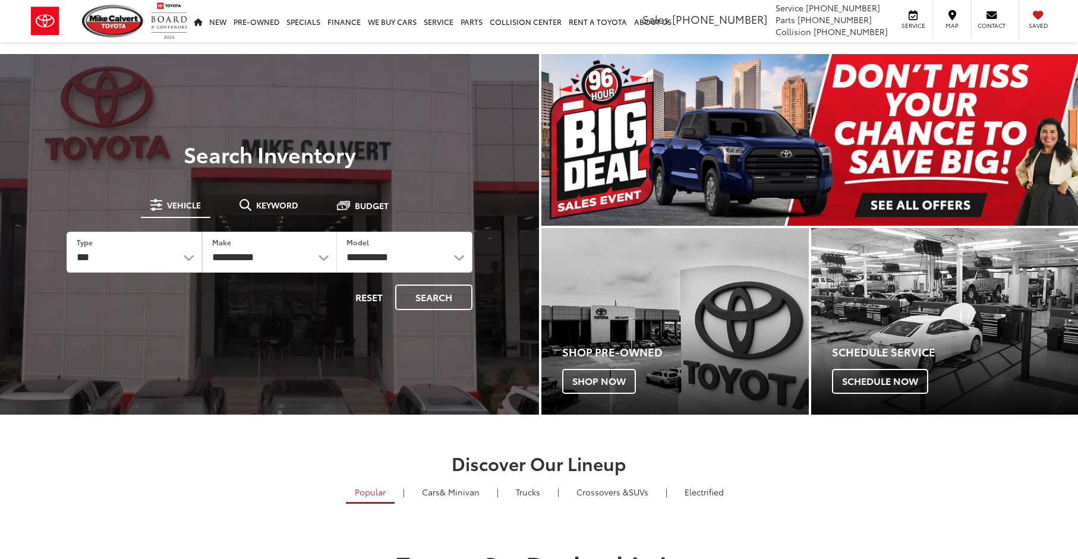  What do you see at coordinates (675, 321) in the screenshot?
I see `div: Toyota` at bounding box center [675, 321].